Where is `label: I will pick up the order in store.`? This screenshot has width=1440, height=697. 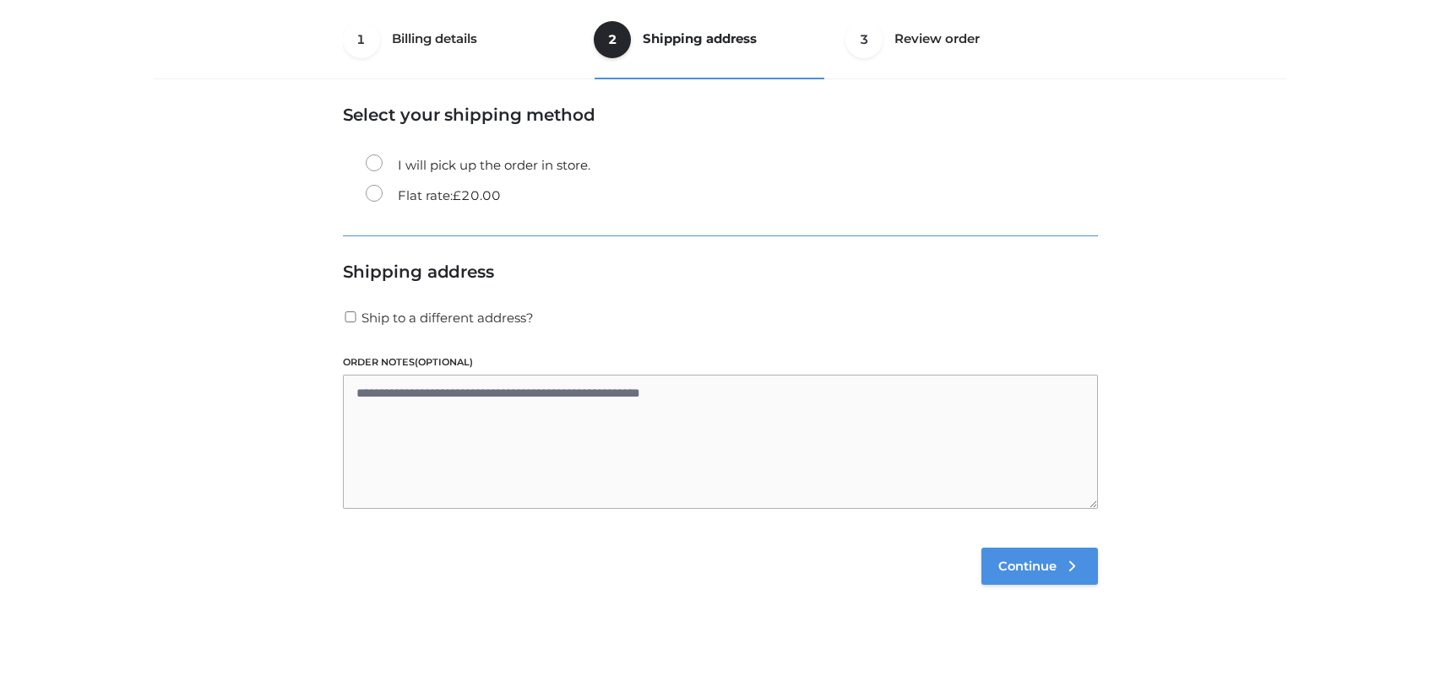
label: I will pick up the order in store. is located at coordinates (478, 166).